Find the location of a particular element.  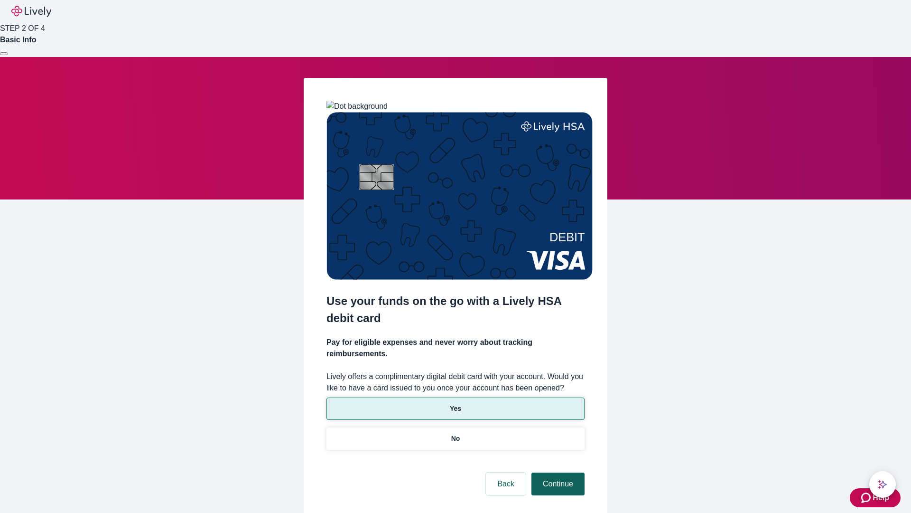

h2: Use your funds on the go with a Lively HSA debit card is located at coordinates (456, 309).